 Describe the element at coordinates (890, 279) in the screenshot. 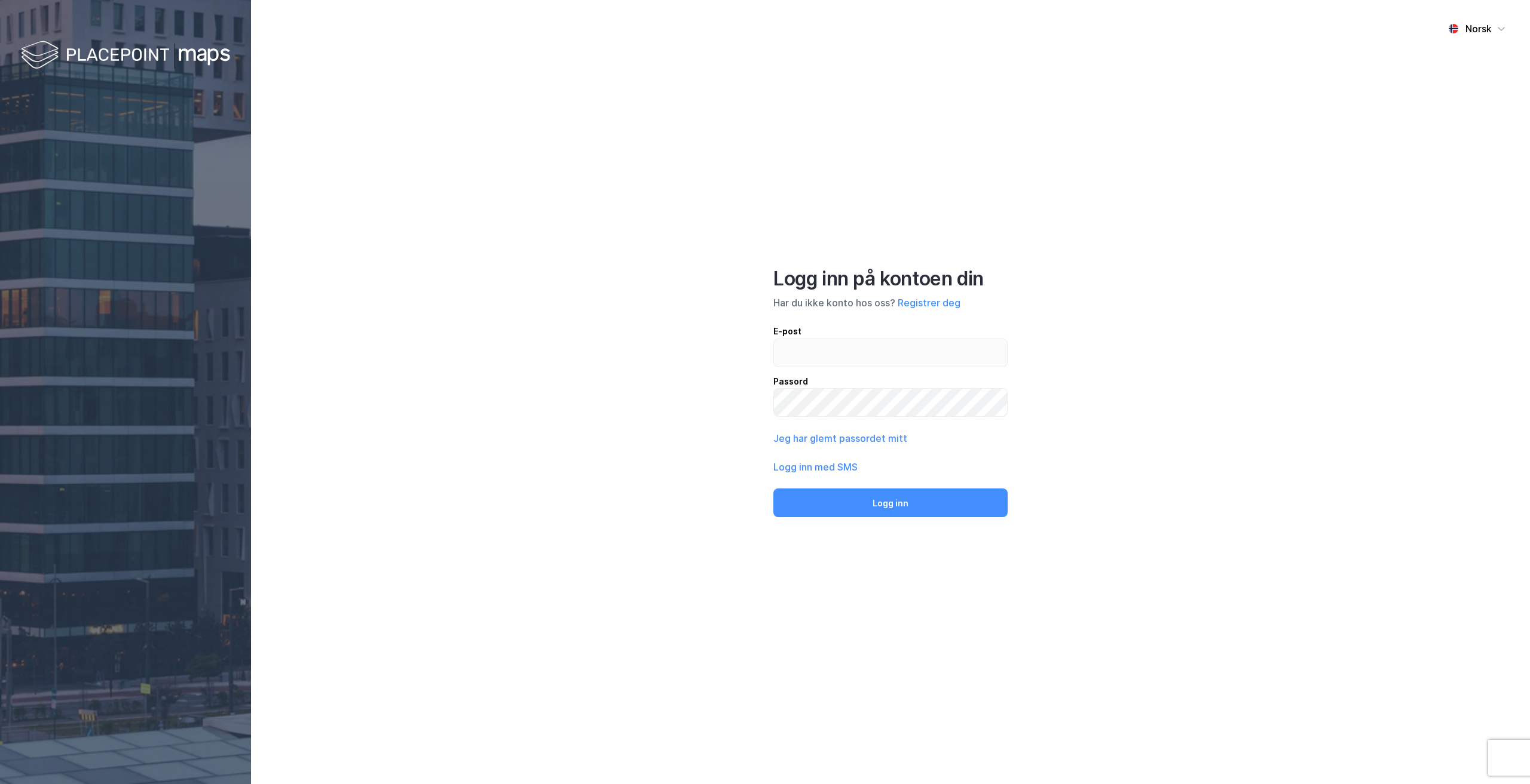

I see `div: Logg inn på kontoen din` at that location.